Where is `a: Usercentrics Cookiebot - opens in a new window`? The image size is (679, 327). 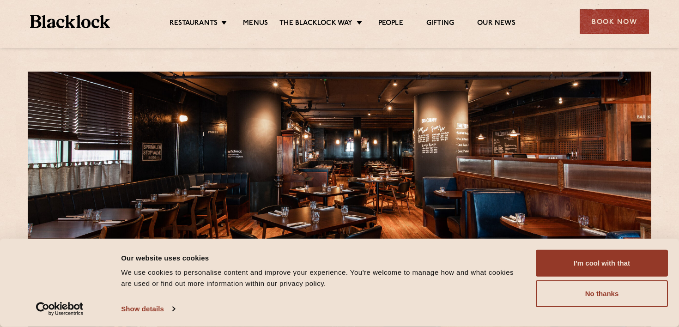
a: Usercentrics Cookiebot - opens in a new window is located at coordinates (60, 309).